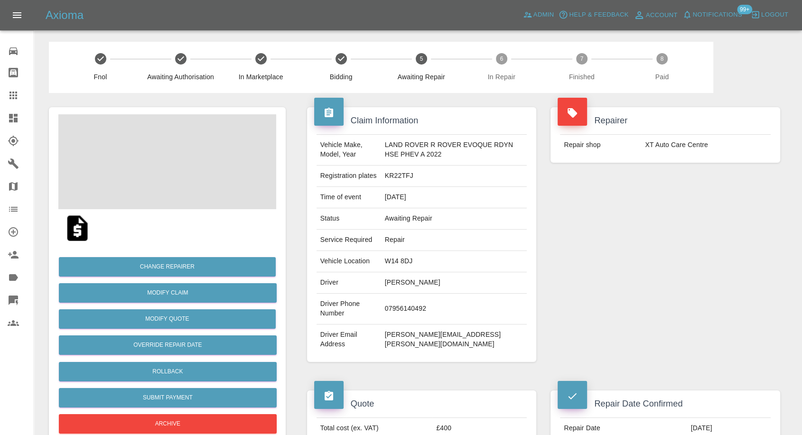  I want to click on span: Notifications, so click(717, 15).